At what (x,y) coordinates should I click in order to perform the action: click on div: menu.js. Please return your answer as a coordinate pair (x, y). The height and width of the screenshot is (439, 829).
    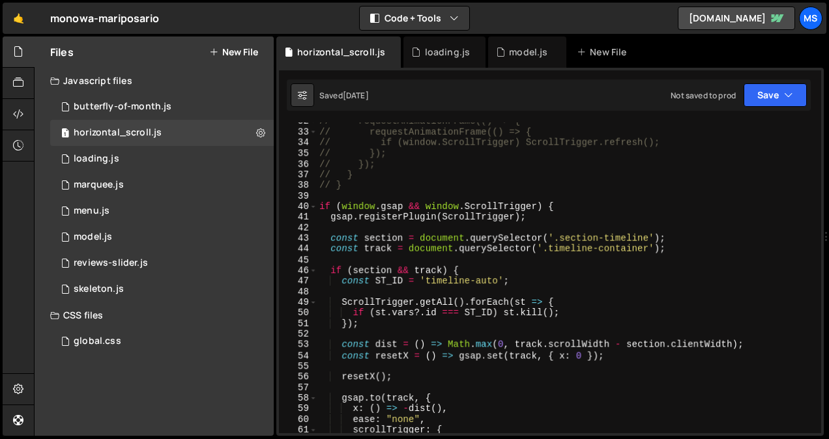
    Looking at the image, I should click on (91, 211).